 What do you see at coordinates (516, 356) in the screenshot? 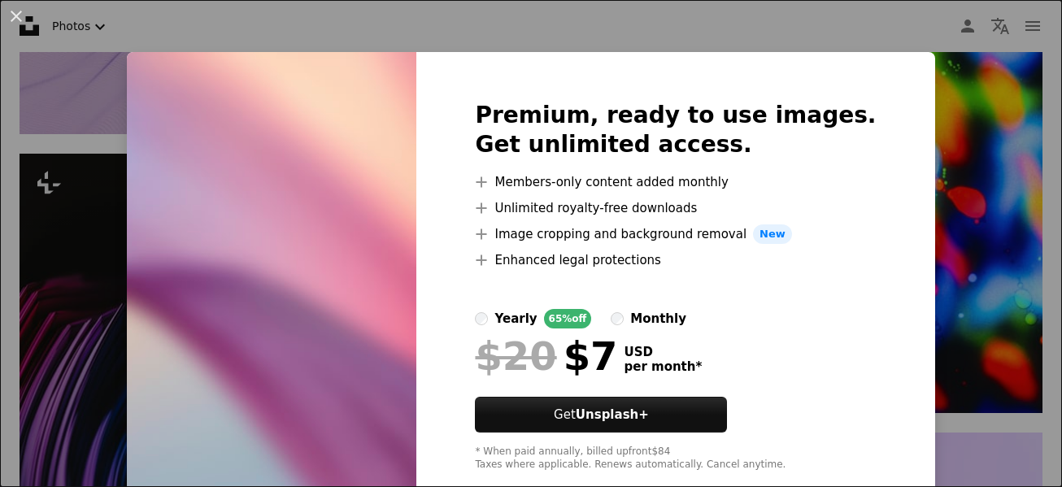
I see `span: $20` at bounding box center [516, 356].